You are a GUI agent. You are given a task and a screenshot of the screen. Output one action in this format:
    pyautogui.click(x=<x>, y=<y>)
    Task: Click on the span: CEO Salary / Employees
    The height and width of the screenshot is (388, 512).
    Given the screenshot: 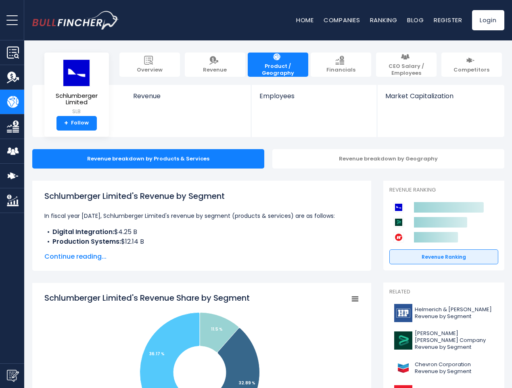 What is the action you would take?
    pyautogui.click(x=407, y=70)
    